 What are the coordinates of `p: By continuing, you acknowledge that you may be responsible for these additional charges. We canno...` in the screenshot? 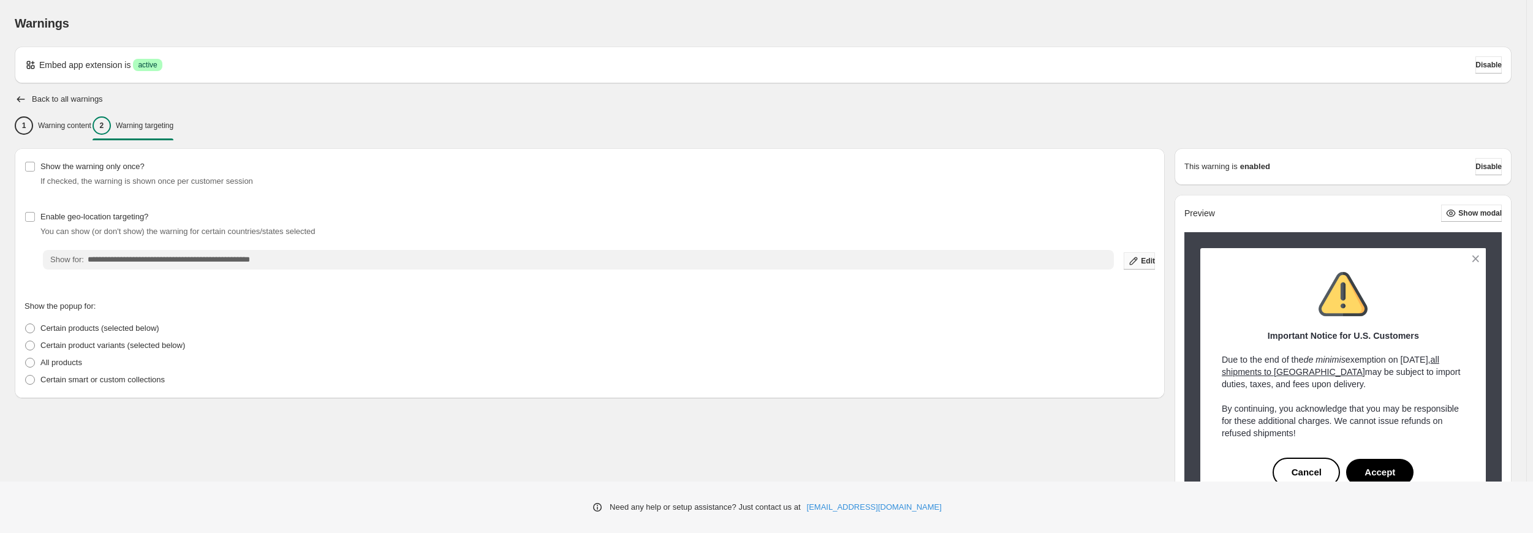 It's located at (1343, 421).